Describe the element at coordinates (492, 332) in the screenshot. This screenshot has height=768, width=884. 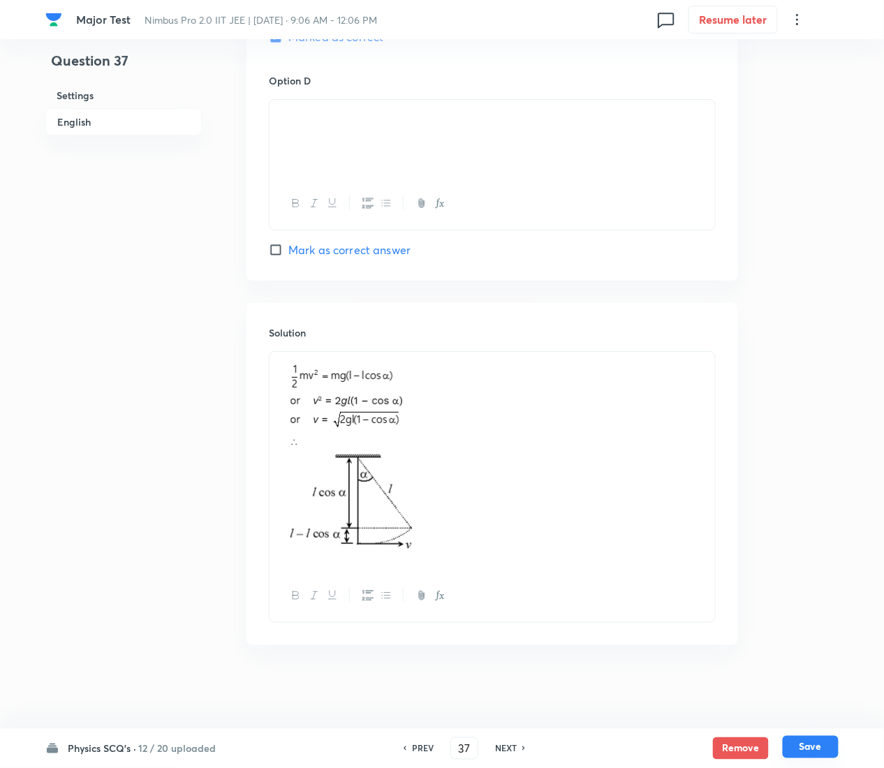
I see `h6: Solution` at that location.